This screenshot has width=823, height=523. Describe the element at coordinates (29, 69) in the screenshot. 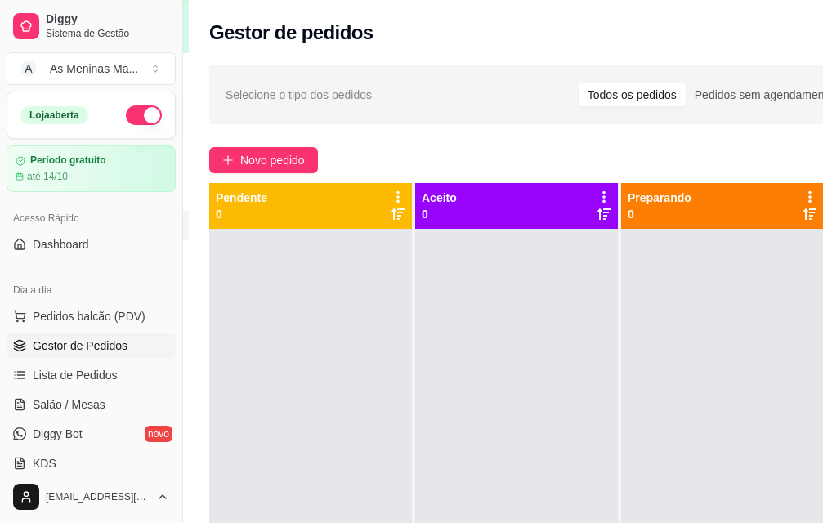

I see `span: A` at that location.